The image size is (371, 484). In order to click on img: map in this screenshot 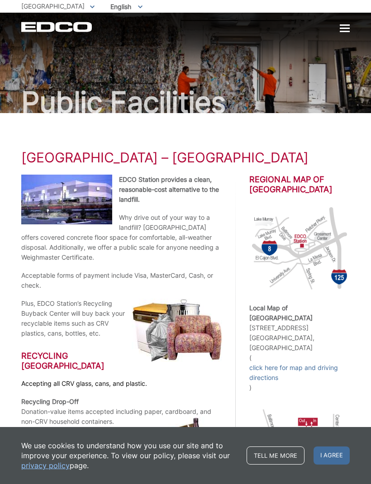, I will do `click(300, 249)`.